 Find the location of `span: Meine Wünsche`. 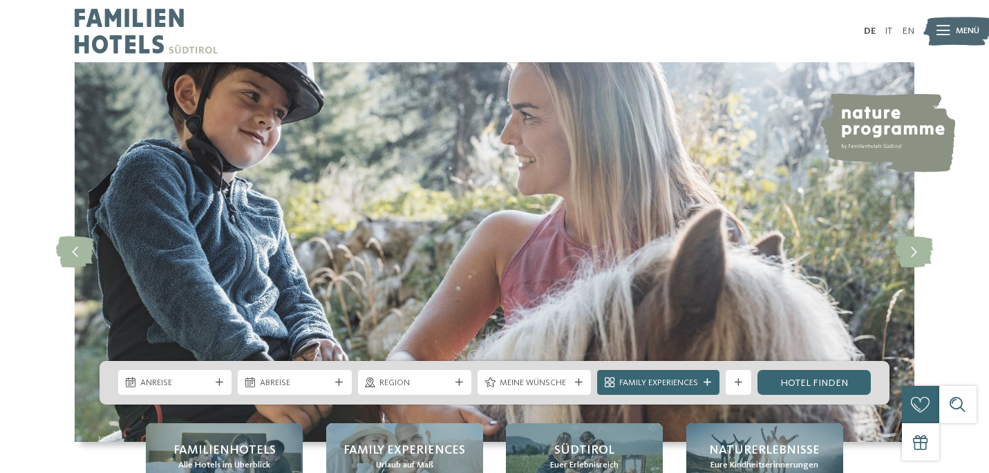

span: Meine Wünsche is located at coordinates (534, 383).